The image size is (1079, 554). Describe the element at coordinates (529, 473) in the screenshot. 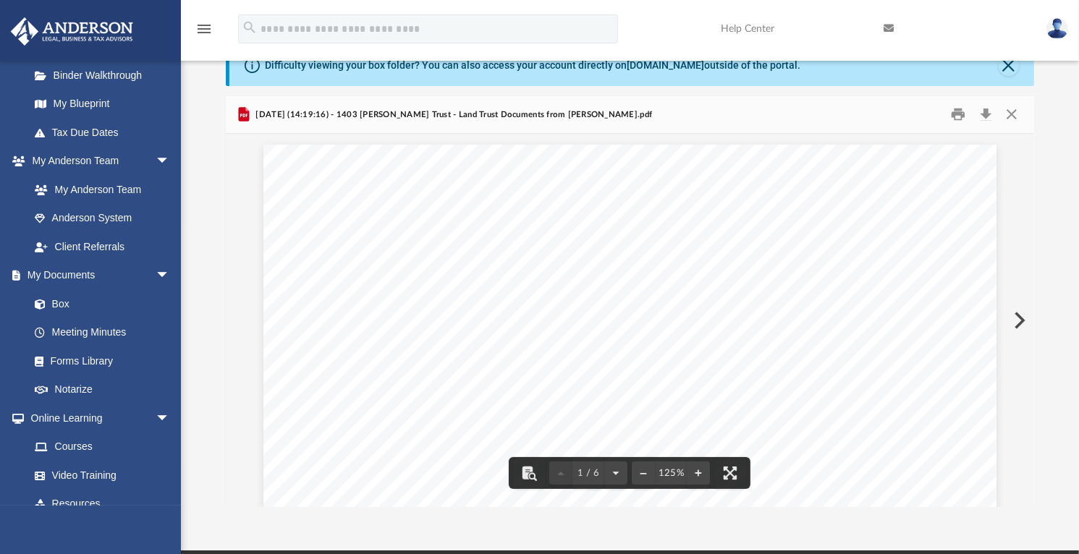

I see `button: Toggle findbar` at that location.